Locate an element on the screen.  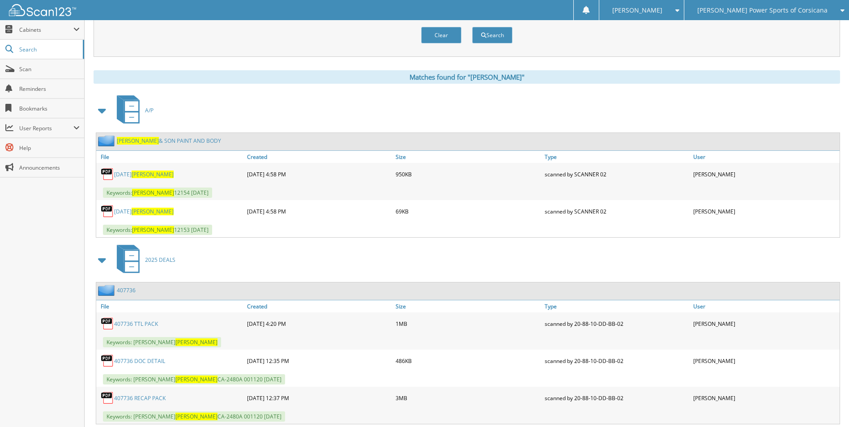
span: Help is located at coordinates (49, 148).